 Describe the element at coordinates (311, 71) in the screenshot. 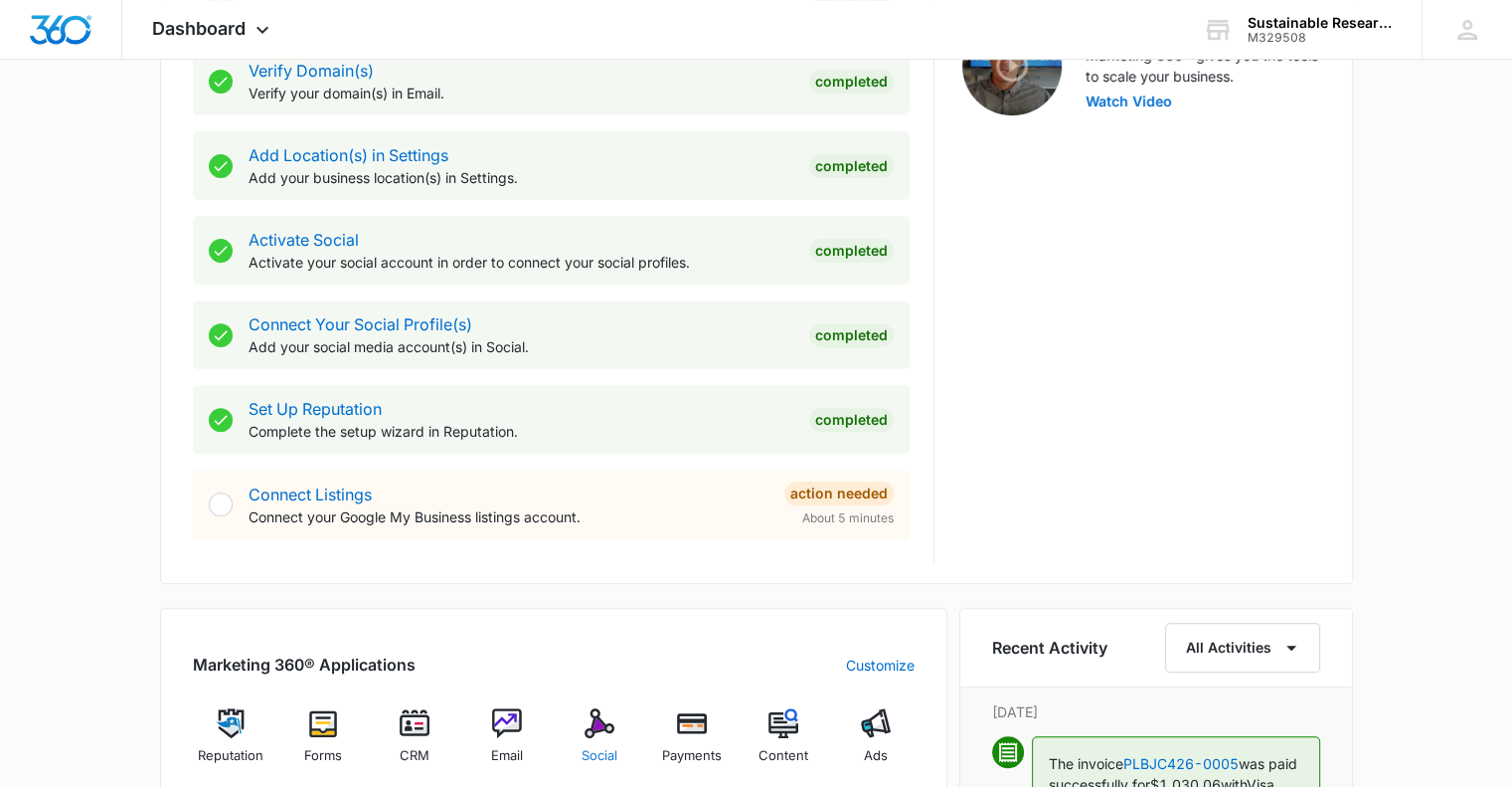

I see `a: Verify Domain(s)` at that location.